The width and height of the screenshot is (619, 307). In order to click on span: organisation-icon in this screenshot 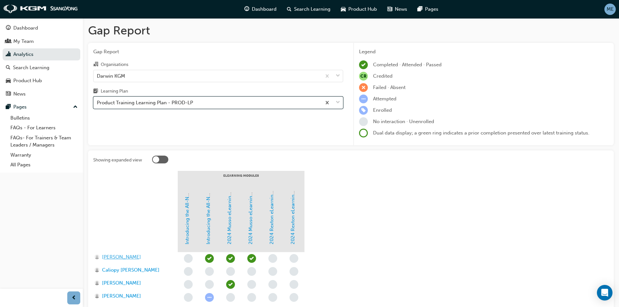, I will do `click(96, 65)`.